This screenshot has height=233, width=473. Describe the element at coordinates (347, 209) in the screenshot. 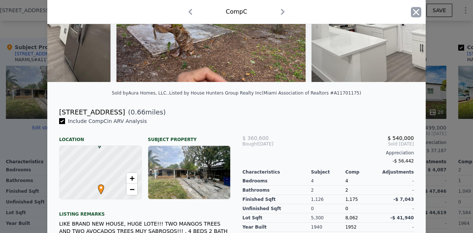

I see `span: 0` at that location.